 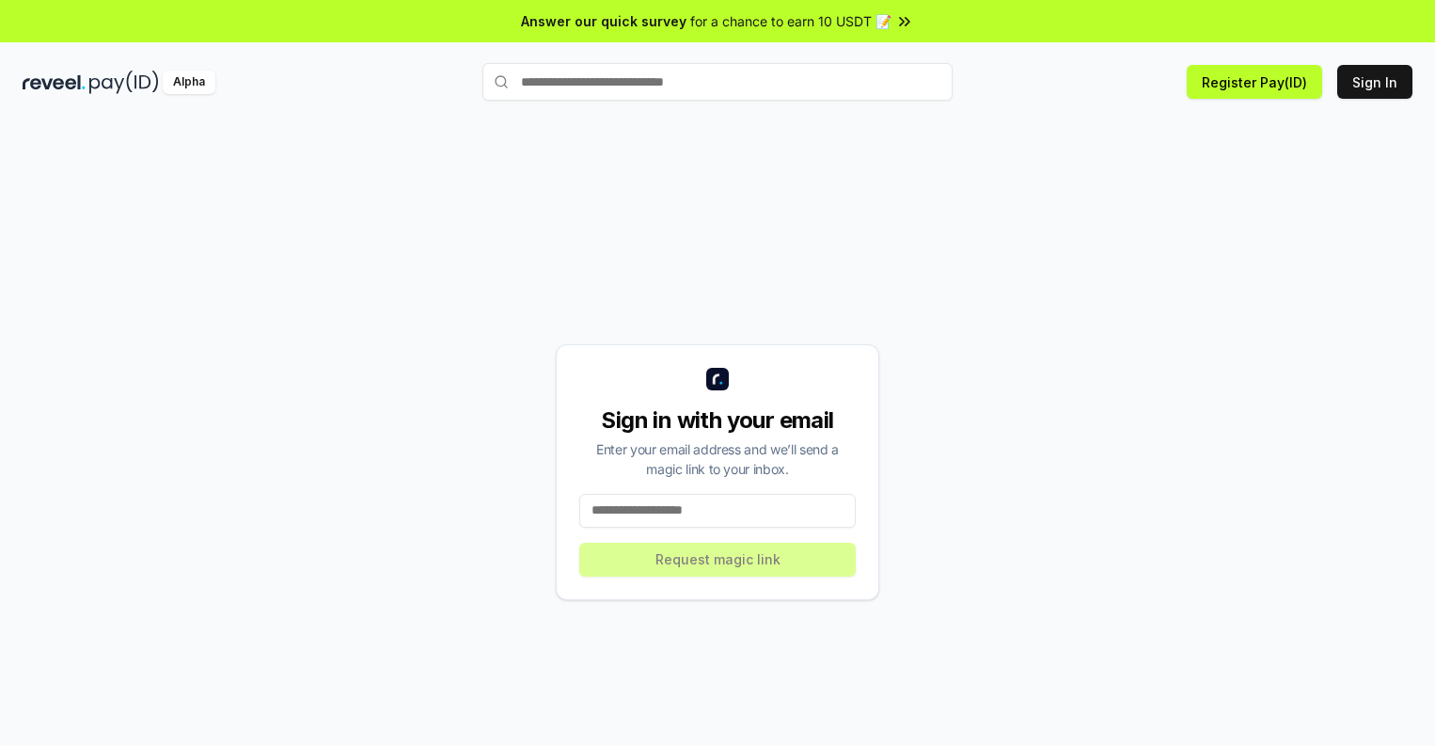 I want to click on div: Sign in with your email, so click(x=718, y=420).